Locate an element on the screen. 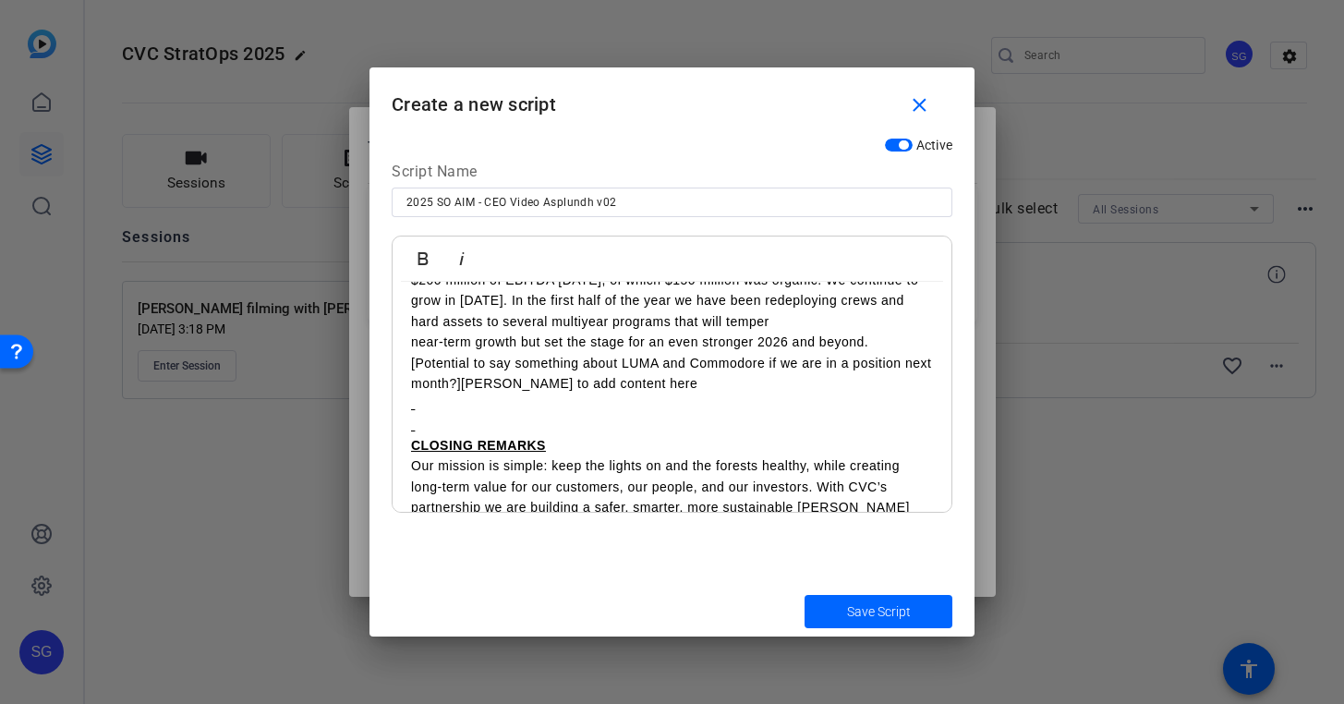 Image resolution: width=1344 pixels, height=704 pixels. u: CLOSING REMARKS is located at coordinates (478, 445).